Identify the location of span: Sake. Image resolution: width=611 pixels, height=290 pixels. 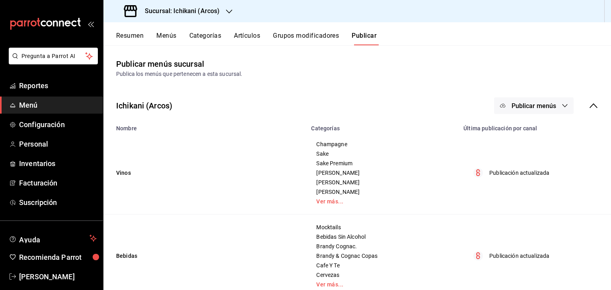
(382, 154).